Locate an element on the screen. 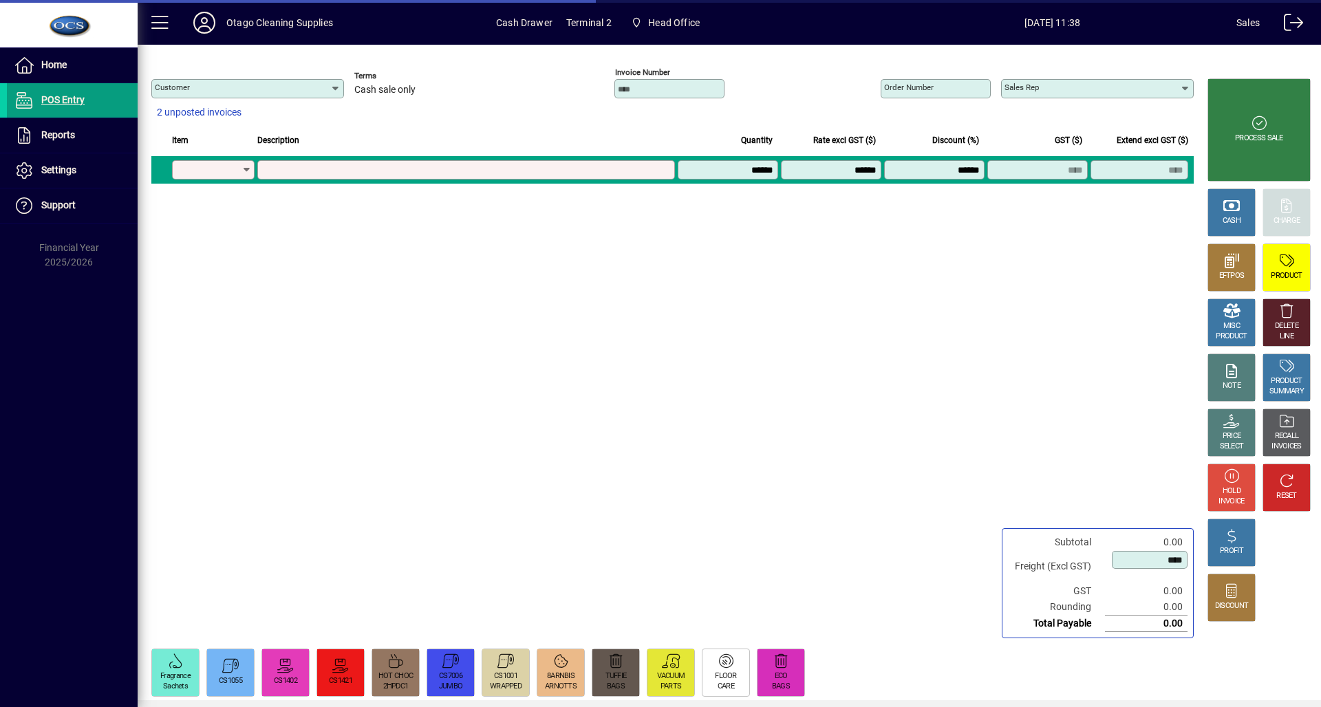 Image resolution: width=1321 pixels, height=707 pixels. button: Profile is located at coordinates (204, 23).